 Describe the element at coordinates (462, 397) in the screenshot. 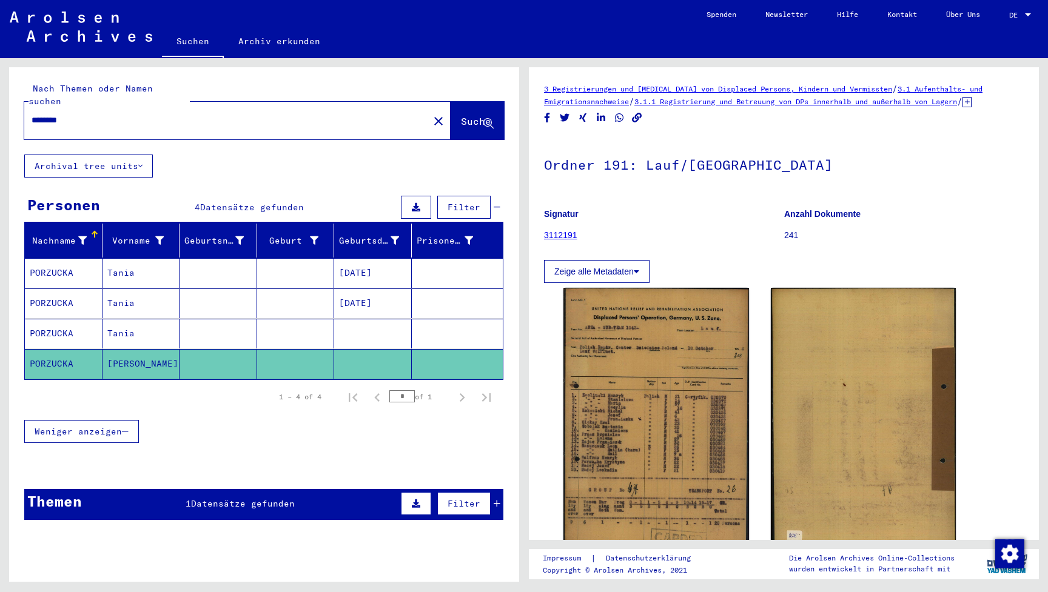

I see `button: Next page` at that location.